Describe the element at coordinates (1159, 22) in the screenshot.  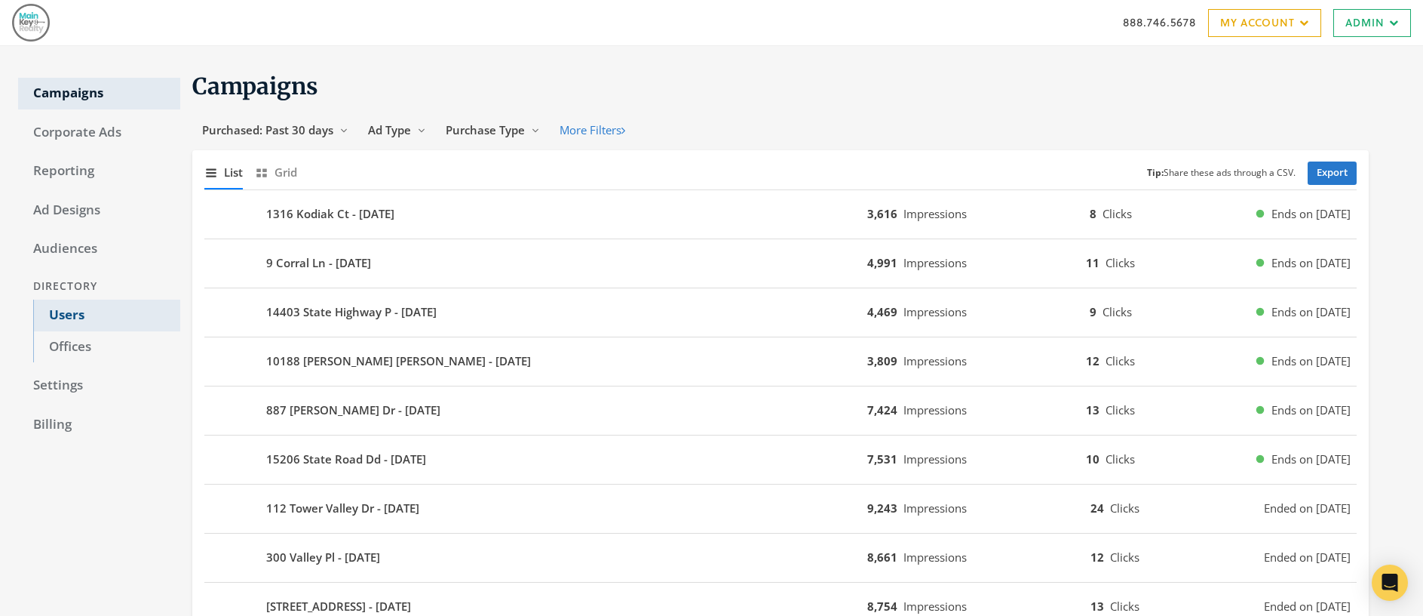
I see `a: 888.746.5678` at that location.